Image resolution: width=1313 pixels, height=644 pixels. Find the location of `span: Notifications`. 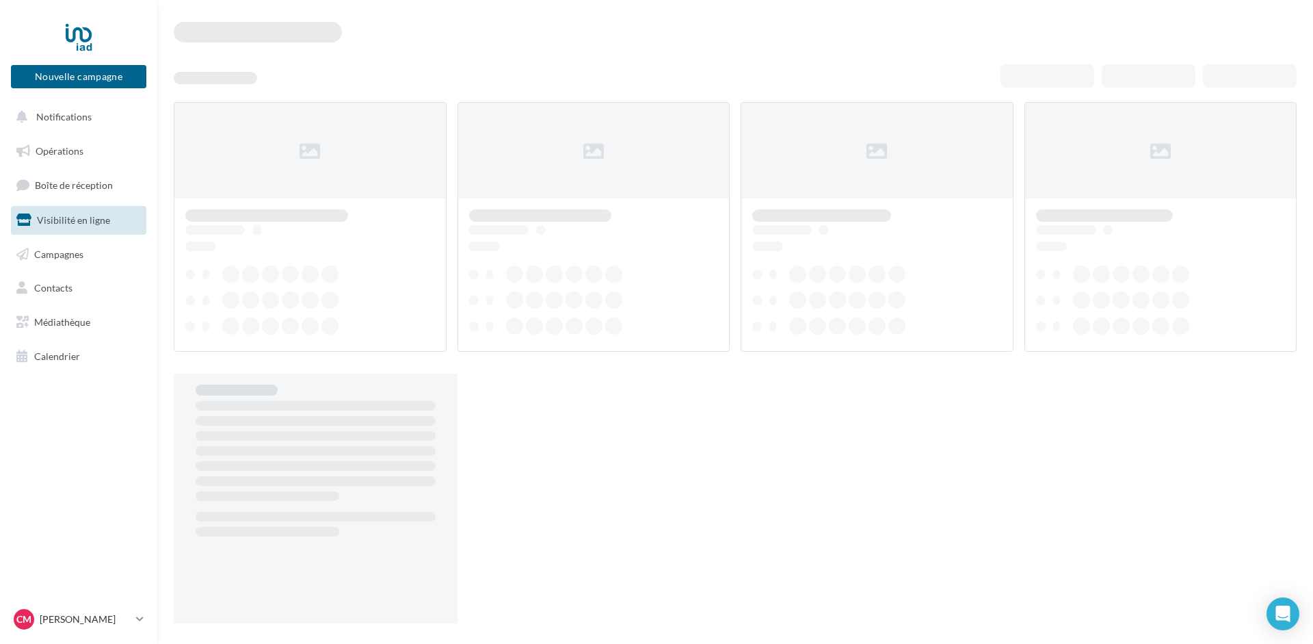

span: Notifications is located at coordinates (64, 116).